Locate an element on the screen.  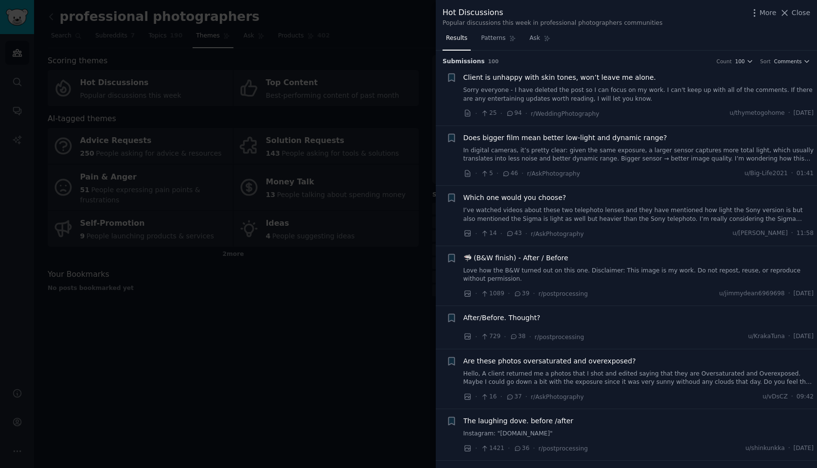
span: Comments is located at coordinates (788, 61).